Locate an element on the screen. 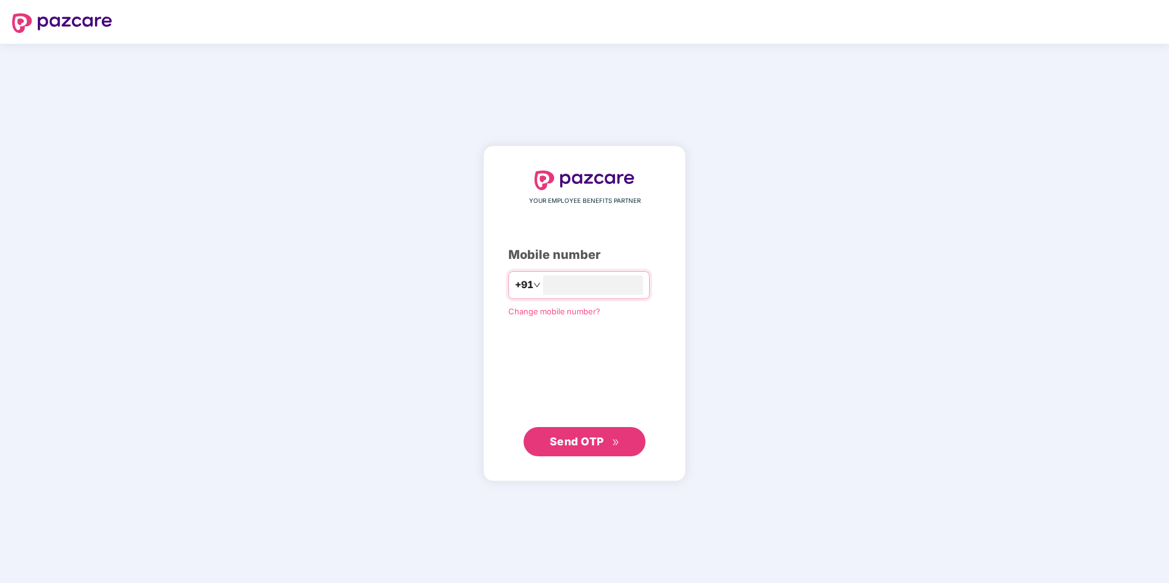  span: +91 is located at coordinates (524, 285).